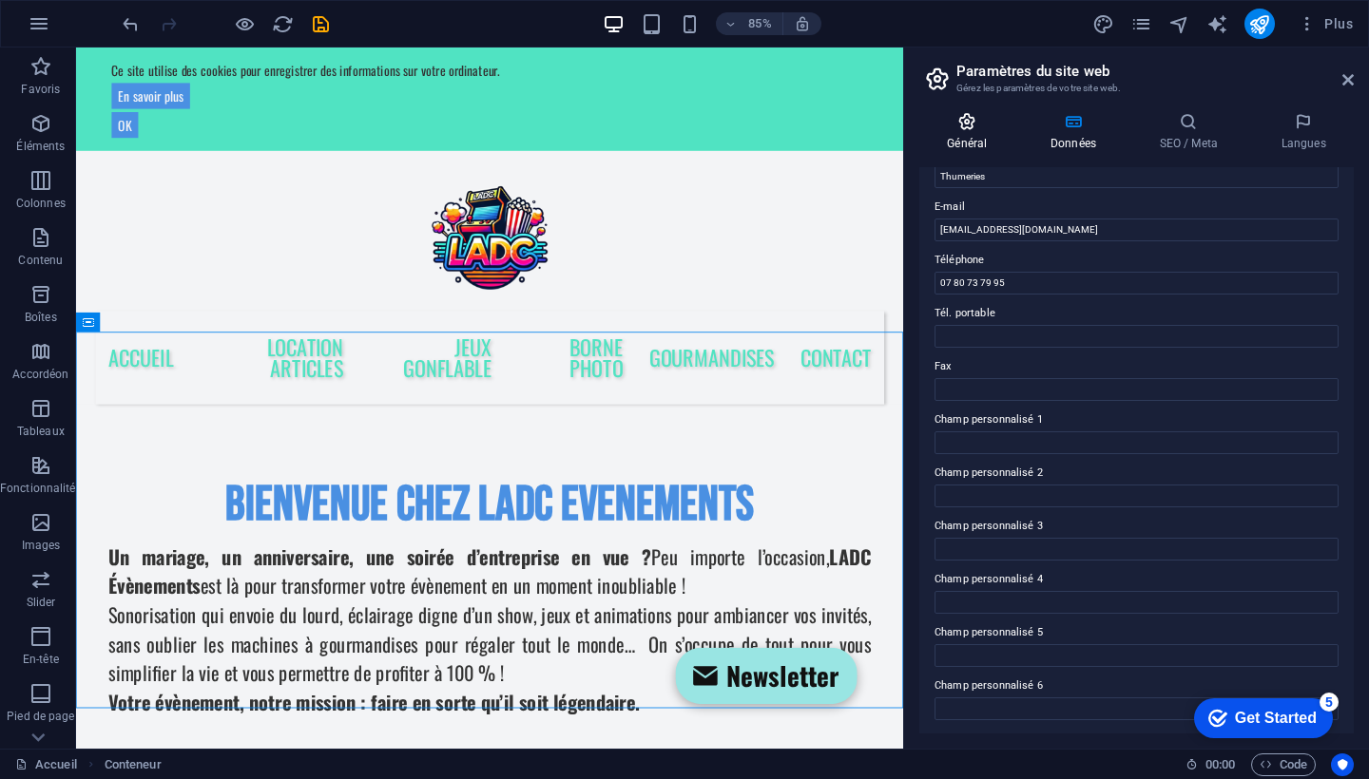  What do you see at coordinates (1210, 765) in the screenshot?
I see `h6: Durée de la session` at bounding box center [1210, 765].